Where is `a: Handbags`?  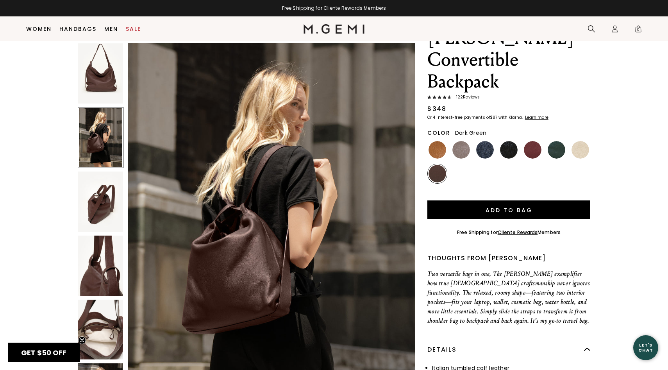
a: Handbags is located at coordinates (78, 29).